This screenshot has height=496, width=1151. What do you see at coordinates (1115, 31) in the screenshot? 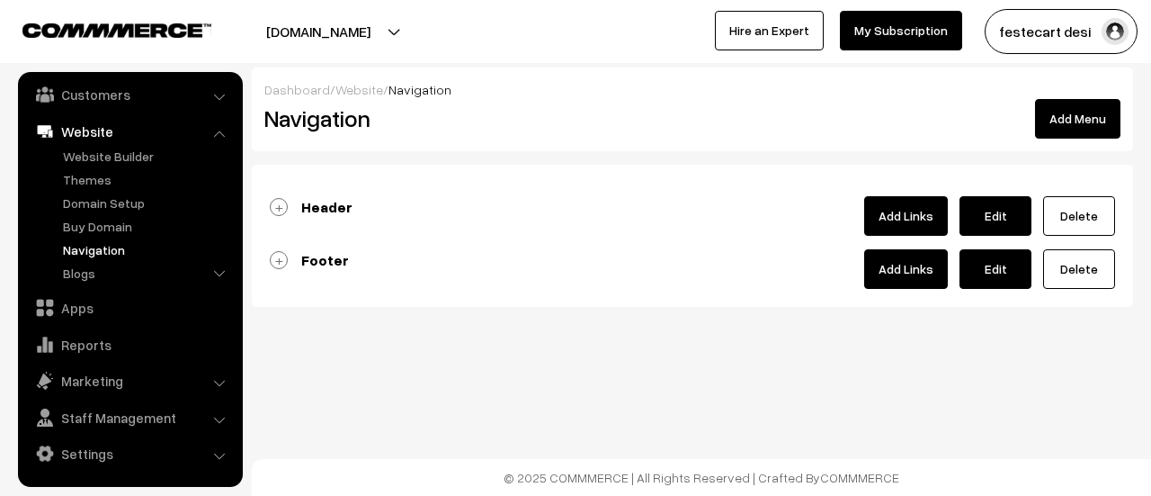
I see `img: user` at bounding box center [1115, 31].